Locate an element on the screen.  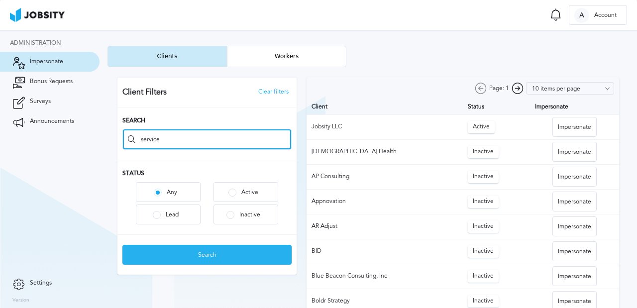
button: Search is located at coordinates (207, 255).